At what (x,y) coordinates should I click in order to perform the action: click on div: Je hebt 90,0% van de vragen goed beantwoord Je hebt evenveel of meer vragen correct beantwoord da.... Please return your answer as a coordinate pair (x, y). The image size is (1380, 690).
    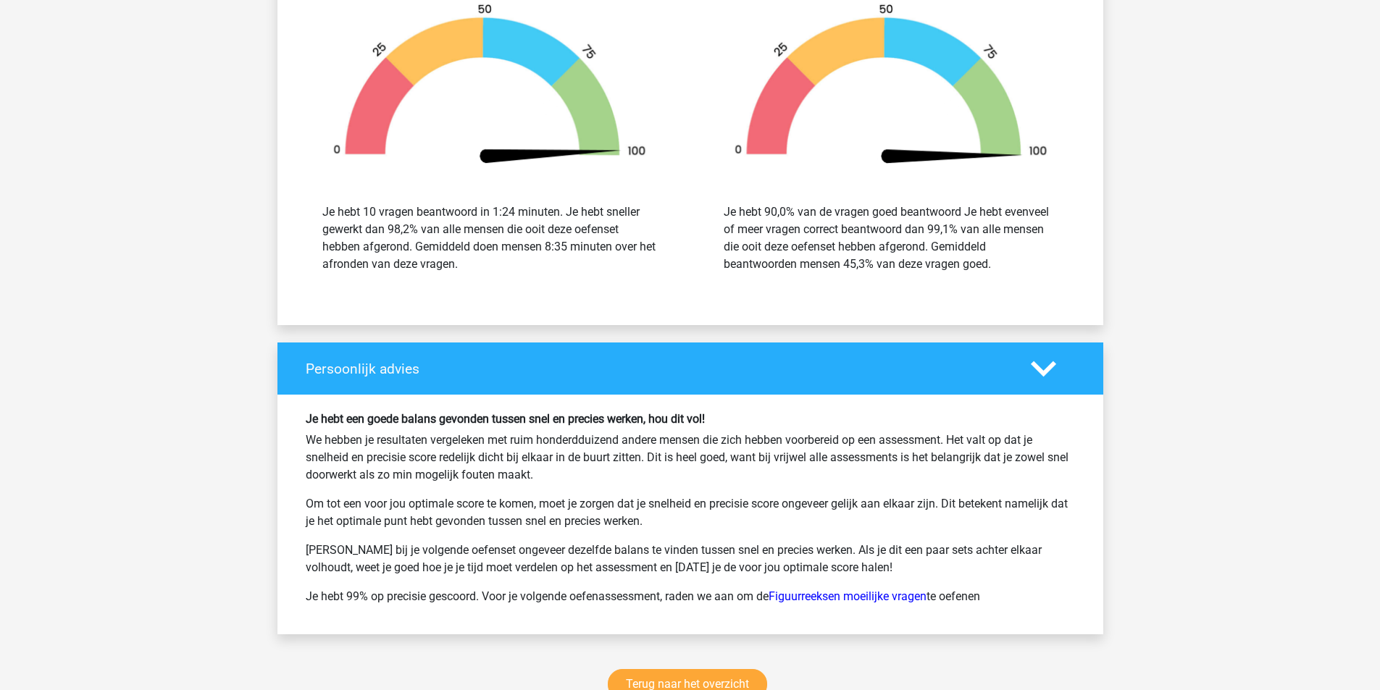
    Looking at the image, I should click on (891, 238).